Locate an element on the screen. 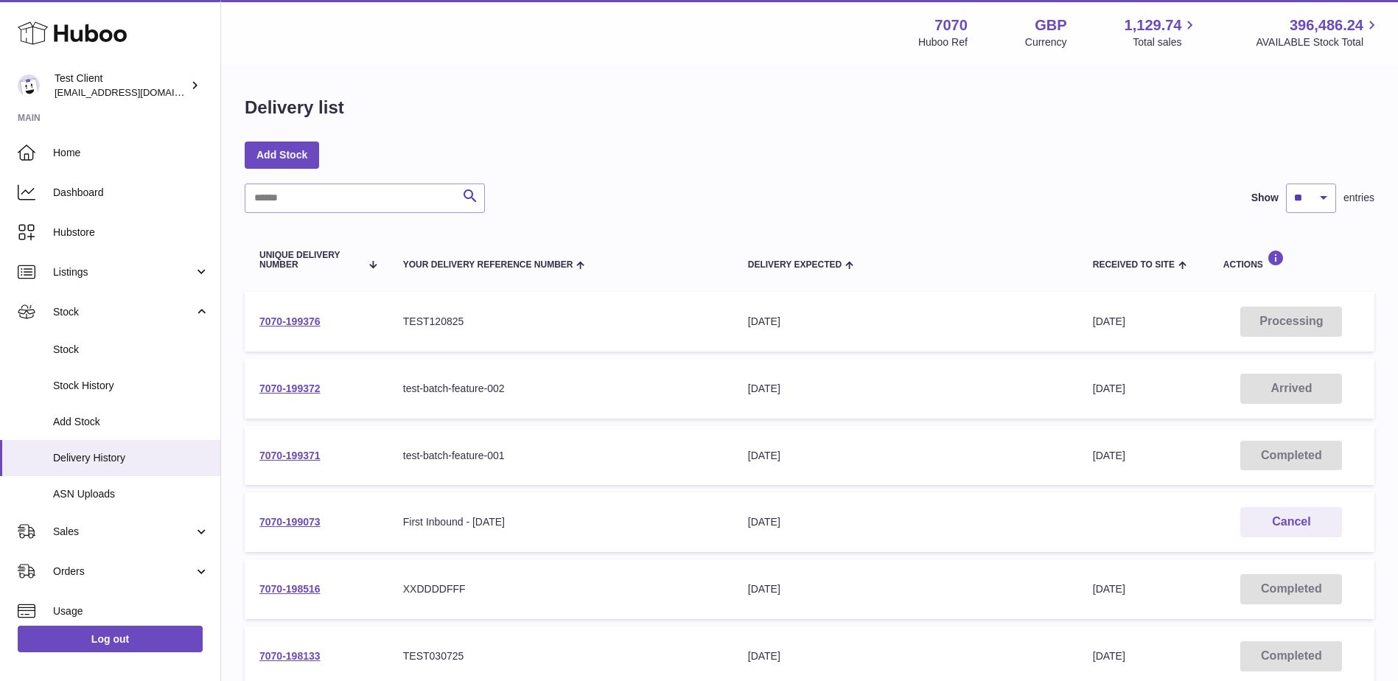 This screenshot has width=1398, height=681. span: Delivery Expected is located at coordinates (794, 265).